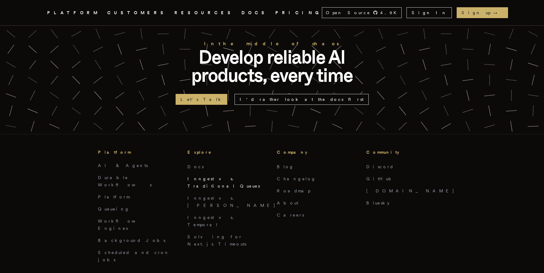  I want to click on a: DOCS, so click(255, 13).